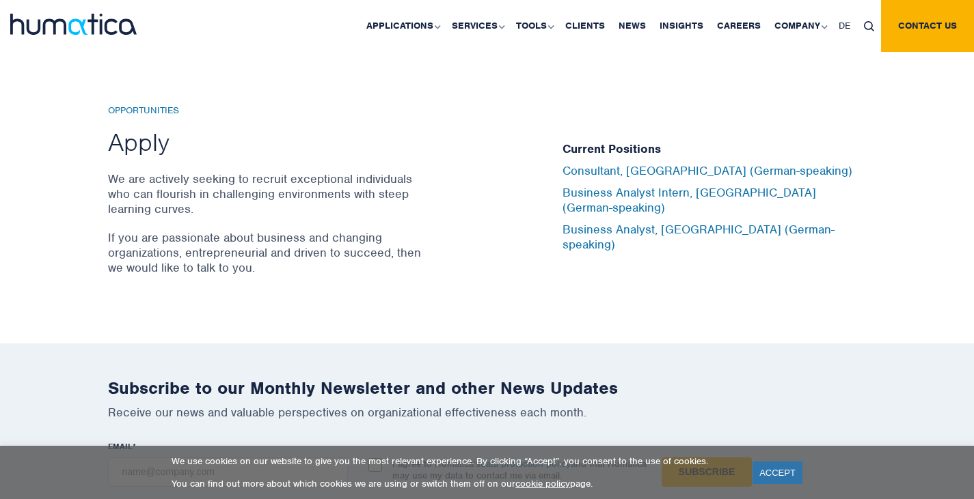 The width and height of the screenshot is (974, 499). I want to click on span: EMAIL, so click(120, 447).